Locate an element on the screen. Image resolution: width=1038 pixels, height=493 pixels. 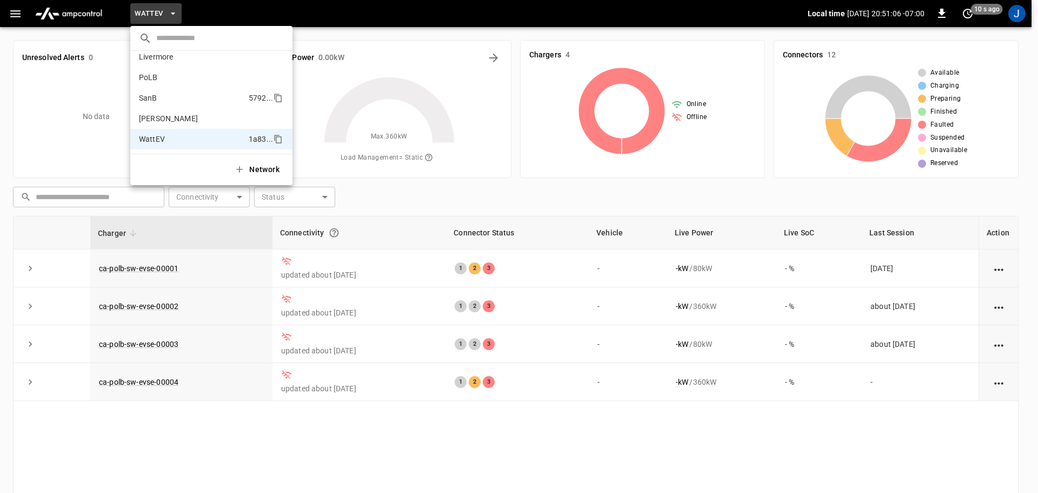
p: Livermore is located at coordinates (156, 57).